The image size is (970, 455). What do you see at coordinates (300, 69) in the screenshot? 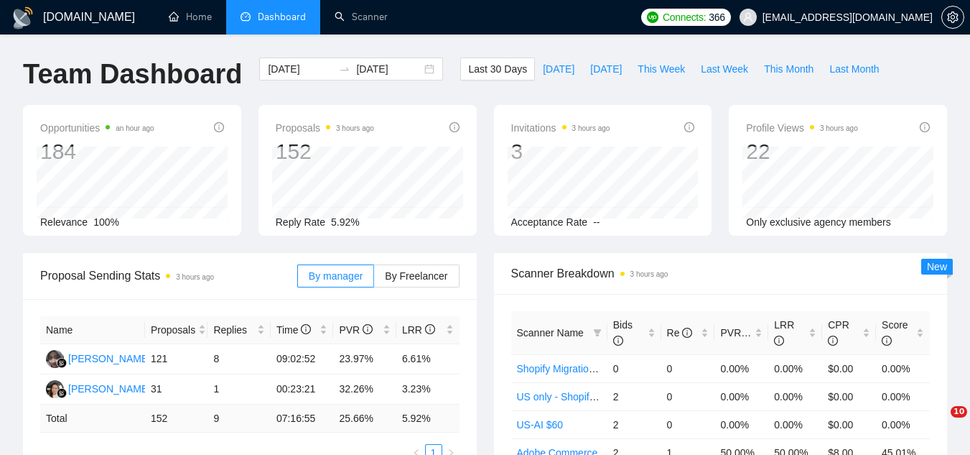
I see `input: Start date` at bounding box center [300, 69].